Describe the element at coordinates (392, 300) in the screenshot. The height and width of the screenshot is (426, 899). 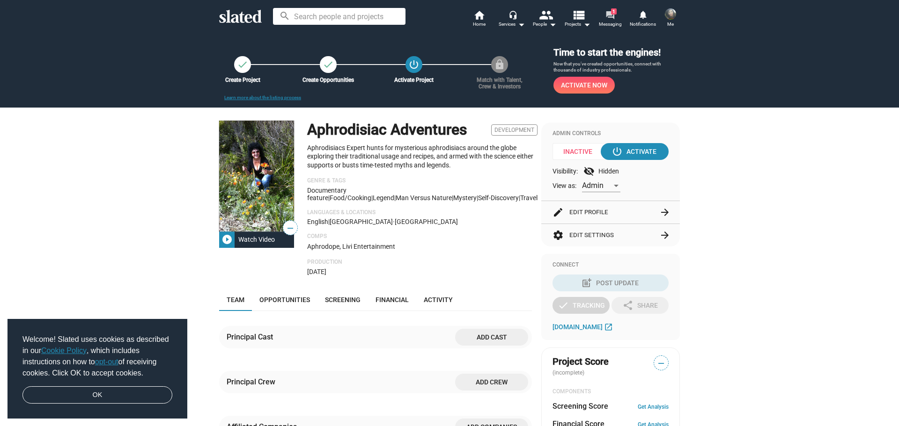
I see `span: Financial` at that location.